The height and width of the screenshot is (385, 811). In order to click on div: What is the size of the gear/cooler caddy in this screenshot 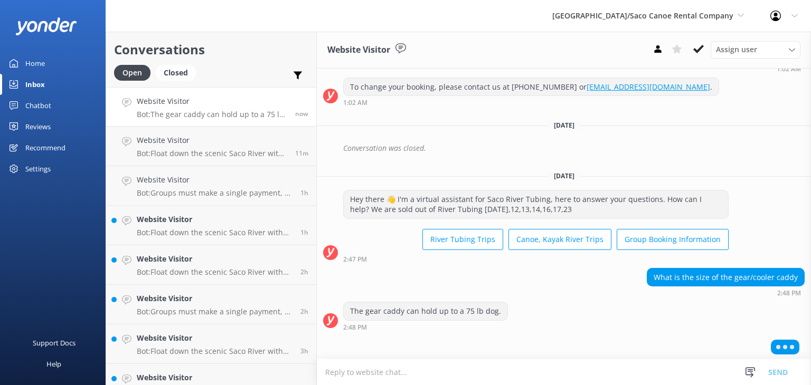, I will do `click(726, 278)`.